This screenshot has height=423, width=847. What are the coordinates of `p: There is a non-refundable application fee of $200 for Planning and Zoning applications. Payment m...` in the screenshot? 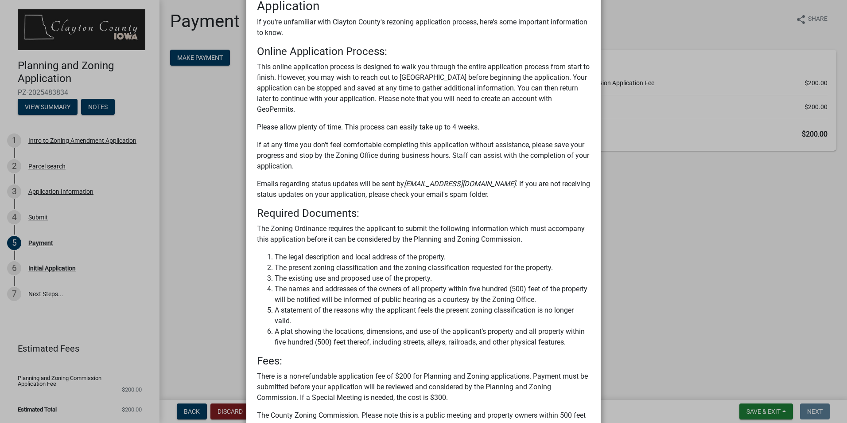 It's located at (423, 387).